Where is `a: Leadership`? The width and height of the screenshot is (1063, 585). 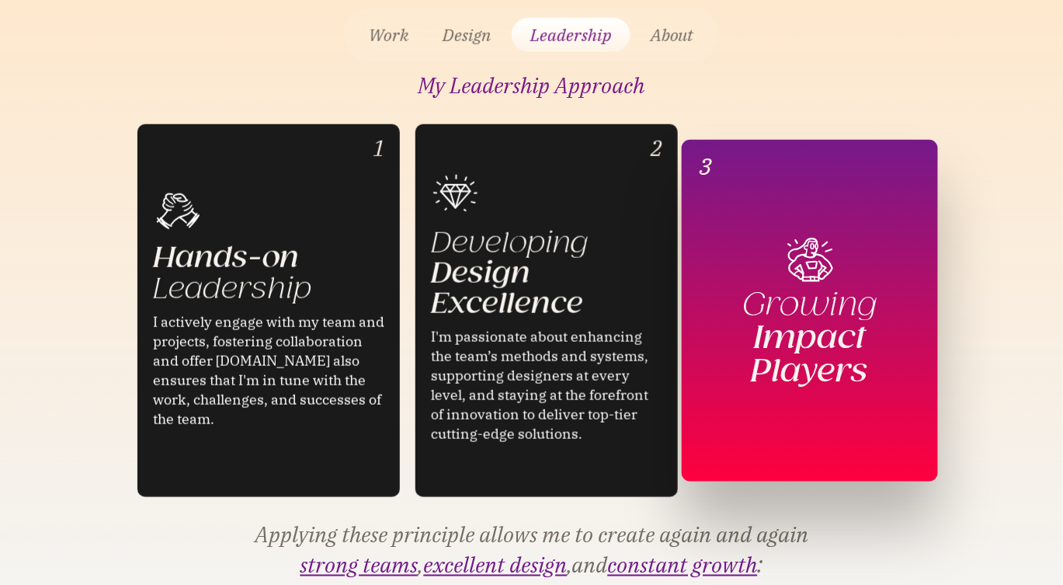
a: Leadership is located at coordinates (571, 35).